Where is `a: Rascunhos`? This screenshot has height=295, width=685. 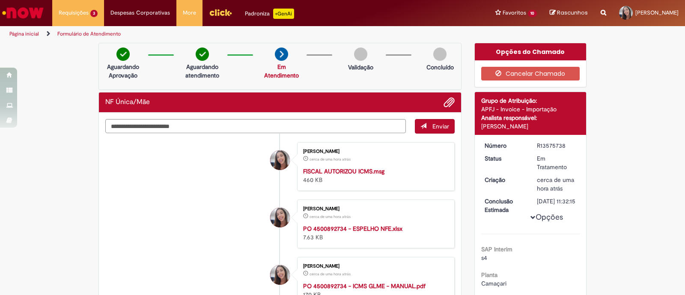
a: Rascunhos is located at coordinates (568, 13).